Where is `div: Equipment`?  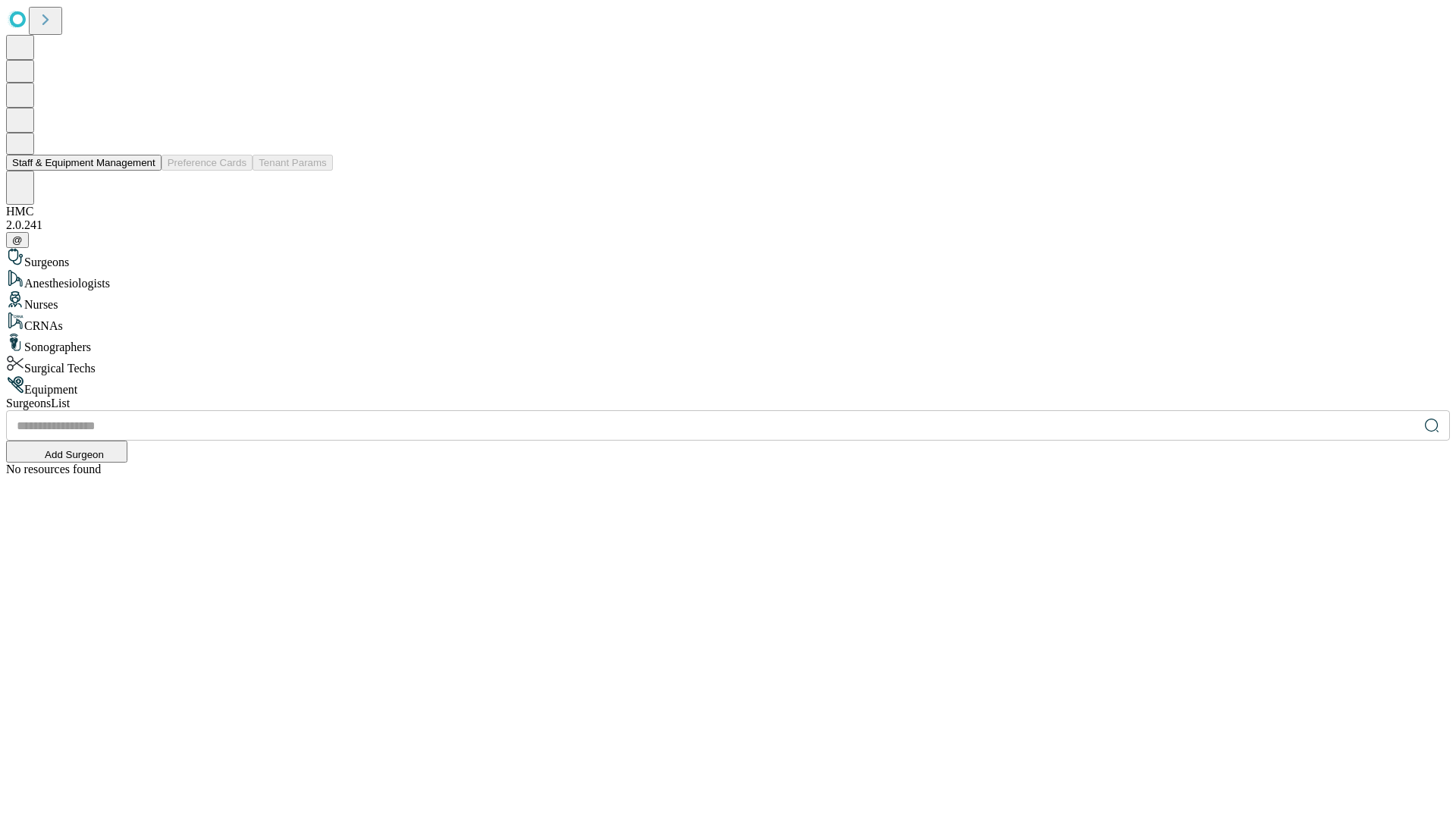 div: Equipment is located at coordinates (728, 386).